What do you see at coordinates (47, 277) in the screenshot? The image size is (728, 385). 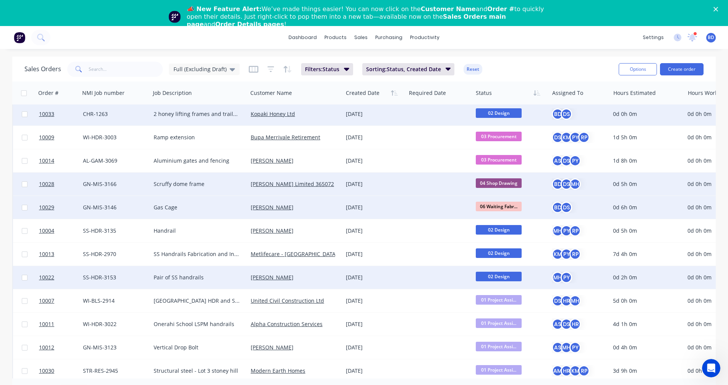 I see `span: 10022` at bounding box center [47, 277].